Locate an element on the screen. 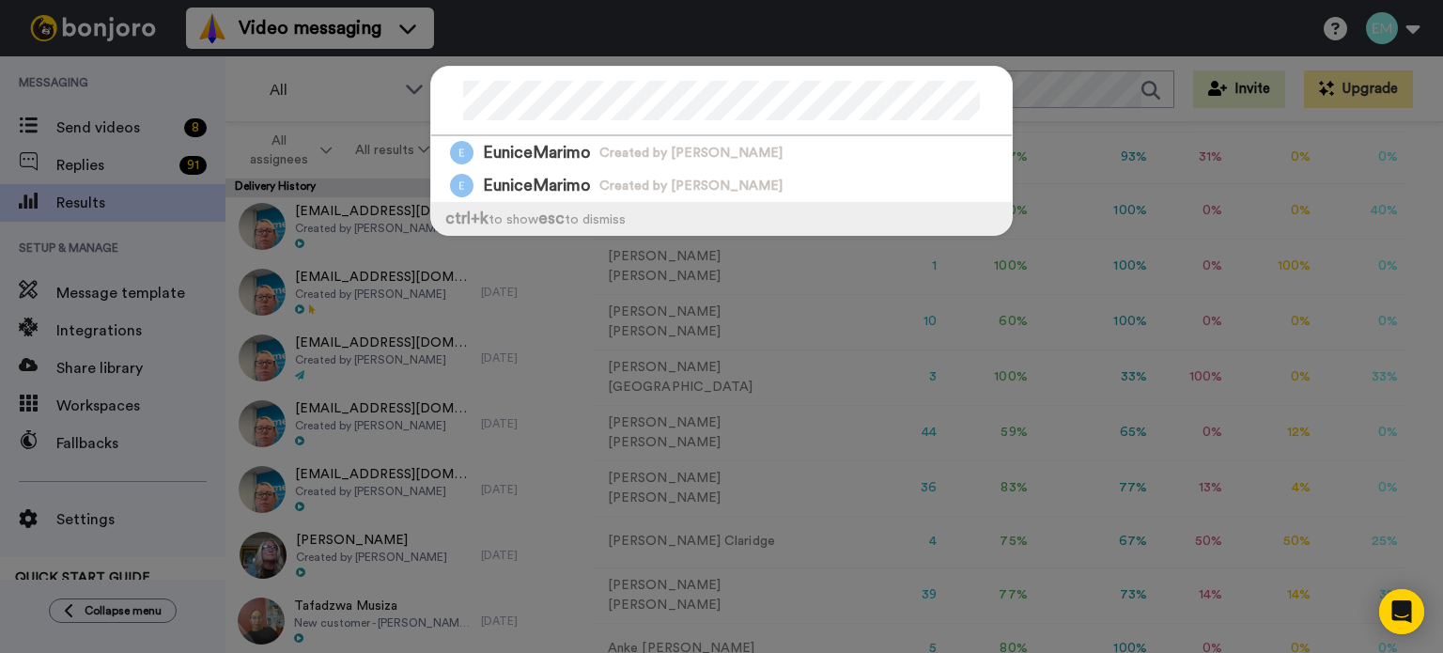 This screenshot has height=653, width=1443. div: Open Intercom Messenger is located at coordinates (1402, 612).